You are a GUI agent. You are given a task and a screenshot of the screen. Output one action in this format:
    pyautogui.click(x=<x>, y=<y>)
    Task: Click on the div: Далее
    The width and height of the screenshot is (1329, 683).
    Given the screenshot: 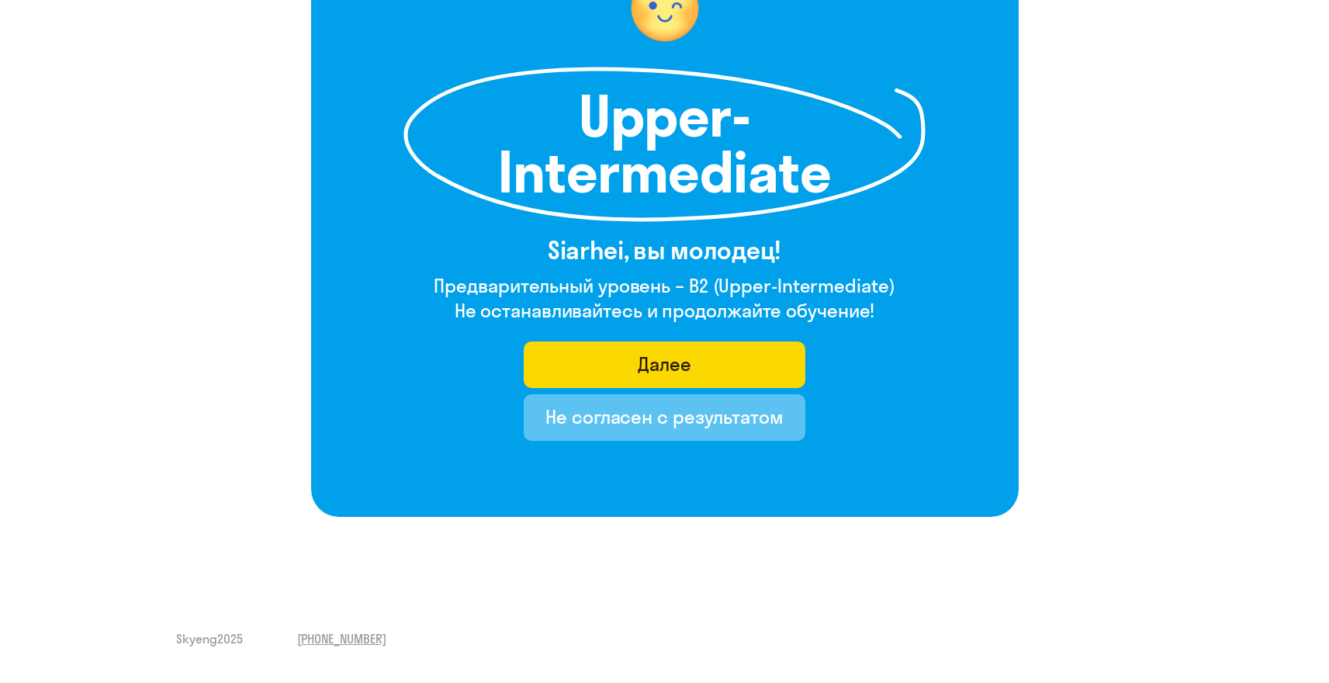 What is the action you would take?
    pyautogui.click(x=664, y=364)
    